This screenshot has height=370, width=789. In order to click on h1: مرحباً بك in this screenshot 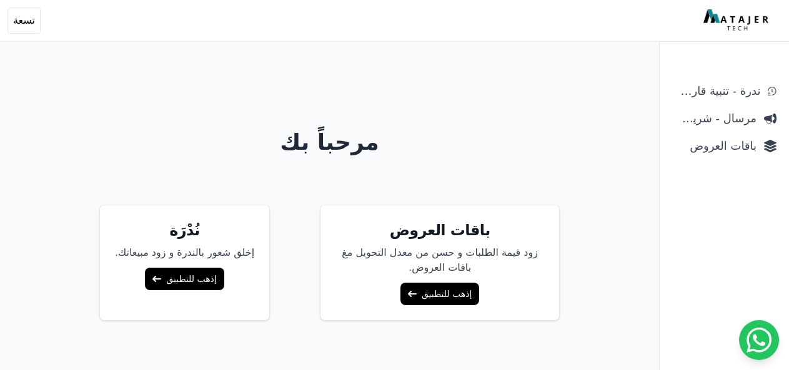, I will do `click(330, 142)`.